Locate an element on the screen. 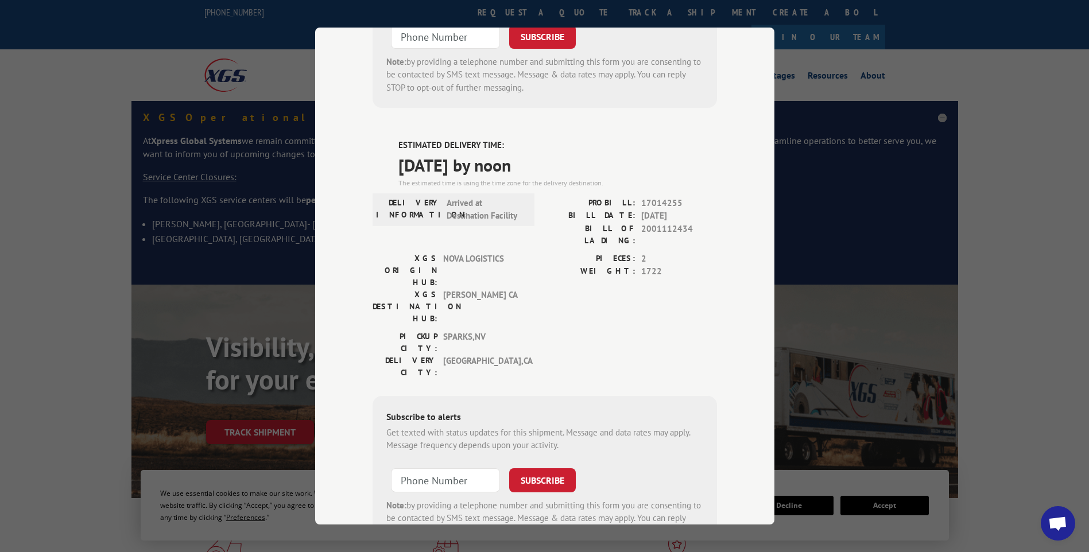 The height and width of the screenshot is (552, 1089). label: XGS DESTINATION HUB: is located at coordinates (405, 307).